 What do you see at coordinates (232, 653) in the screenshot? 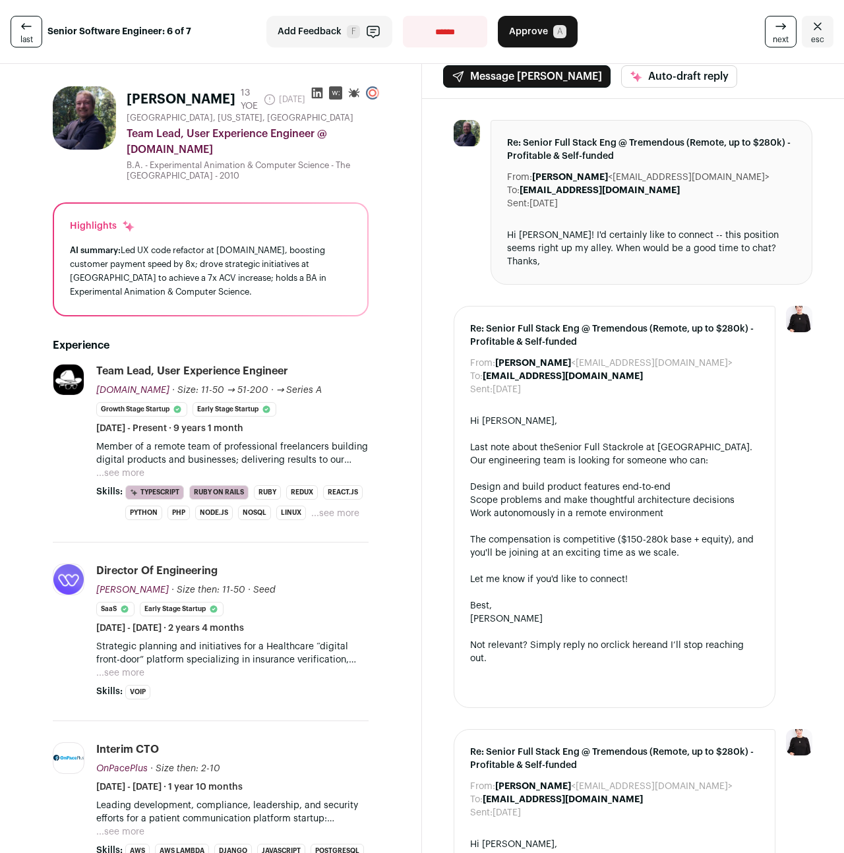
I see `p: Strategic planning and initiatives for a Healthcare “digital front-door” platform specializing in...` at bounding box center [232, 653].